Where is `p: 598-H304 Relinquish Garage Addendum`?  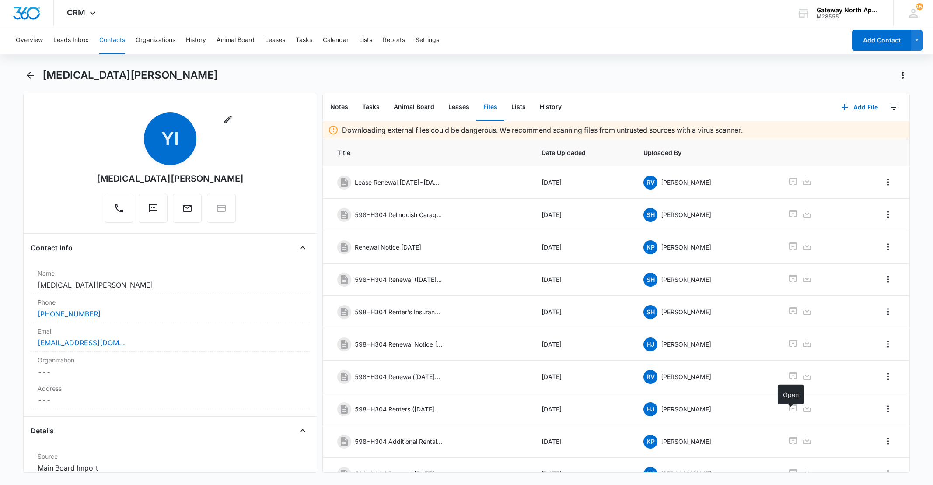
p: 598-H304 Relinquish Garage Addendum is located at coordinates (399, 214).